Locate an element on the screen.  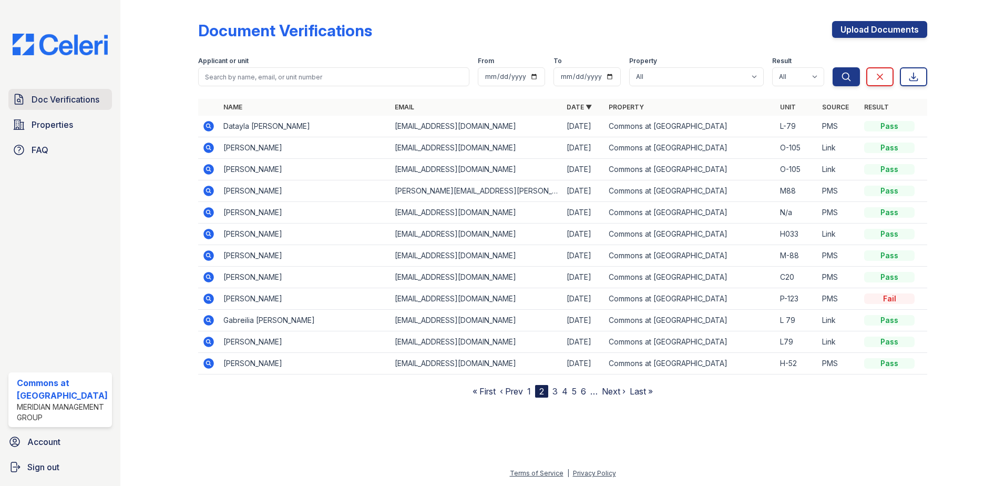
a: Upload Documents is located at coordinates (879, 29).